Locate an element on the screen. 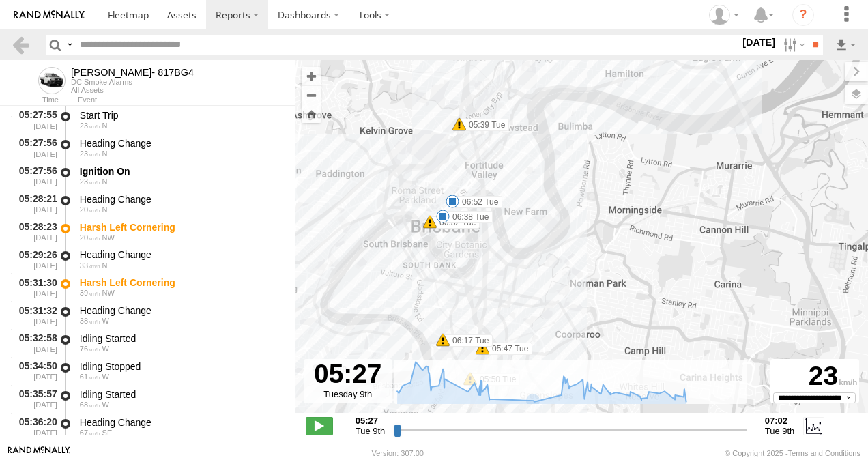  div: Event is located at coordinates (186, 100).